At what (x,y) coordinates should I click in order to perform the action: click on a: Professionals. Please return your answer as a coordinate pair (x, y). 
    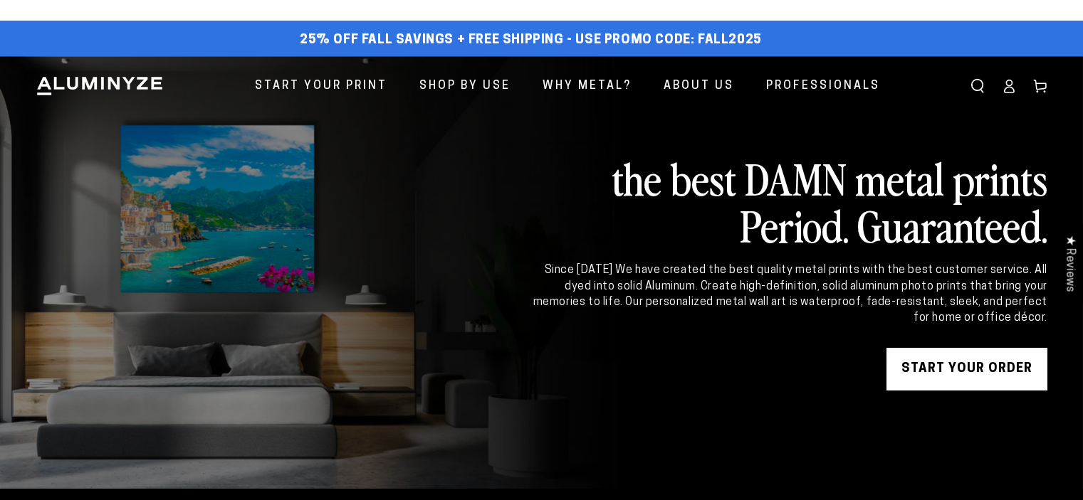
    Looking at the image, I should click on (823, 86).